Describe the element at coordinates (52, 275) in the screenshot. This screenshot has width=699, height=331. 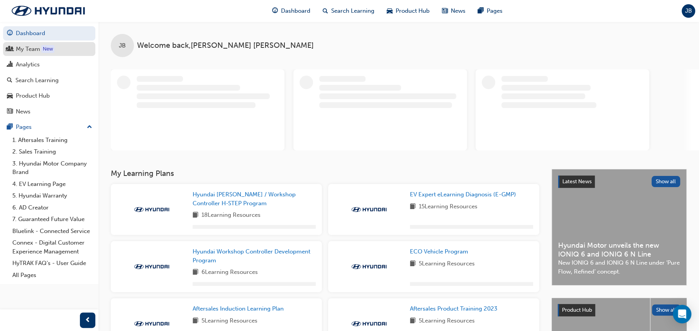
I see `a: All Pages` at that location.